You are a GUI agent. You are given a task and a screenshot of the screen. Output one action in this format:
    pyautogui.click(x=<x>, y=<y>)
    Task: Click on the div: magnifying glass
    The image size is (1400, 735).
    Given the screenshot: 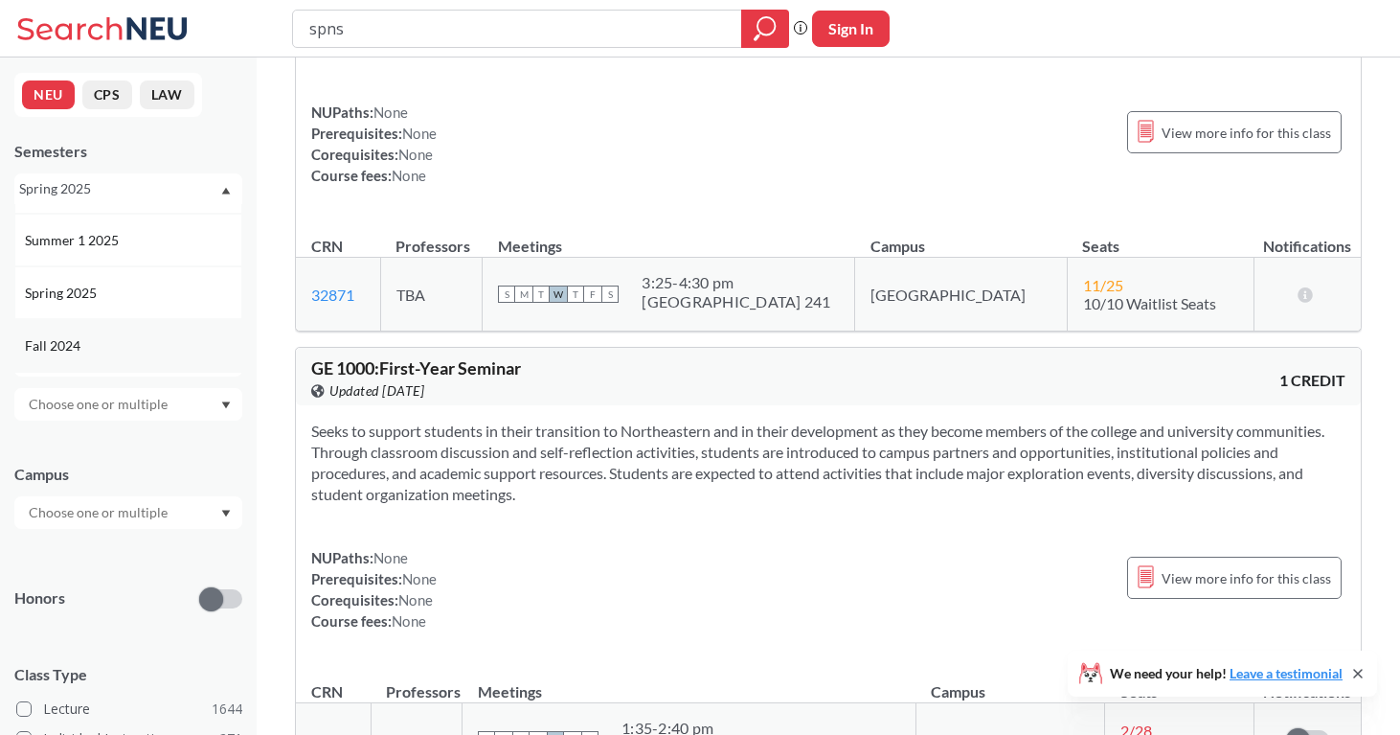 What is the action you would take?
    pyautogui.click(x=765, y=29)
    